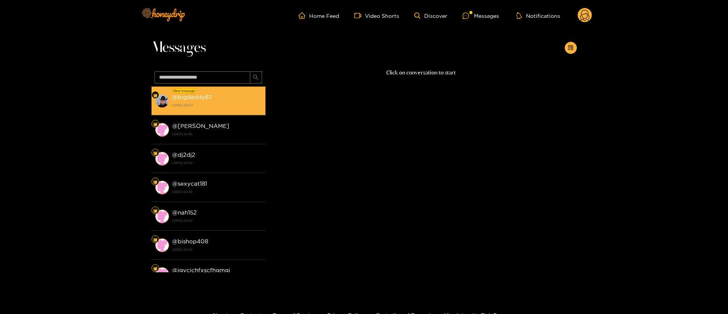 The width and height of the screenshot is (728, 314). I want to click on span: home, so click(304, 16).